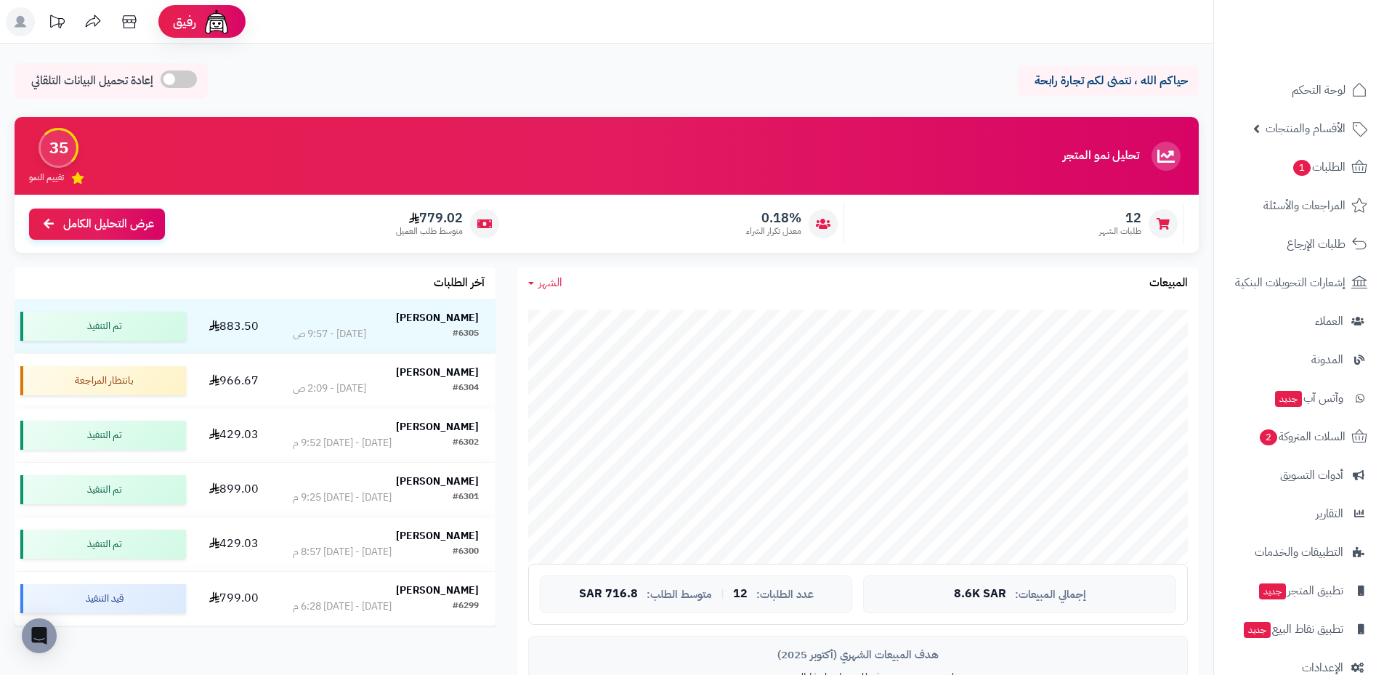  What do you see at coordinates (1299, 167) in the screenshot?
I see `a: الطلبات1` at bounding box center [1299, 167].